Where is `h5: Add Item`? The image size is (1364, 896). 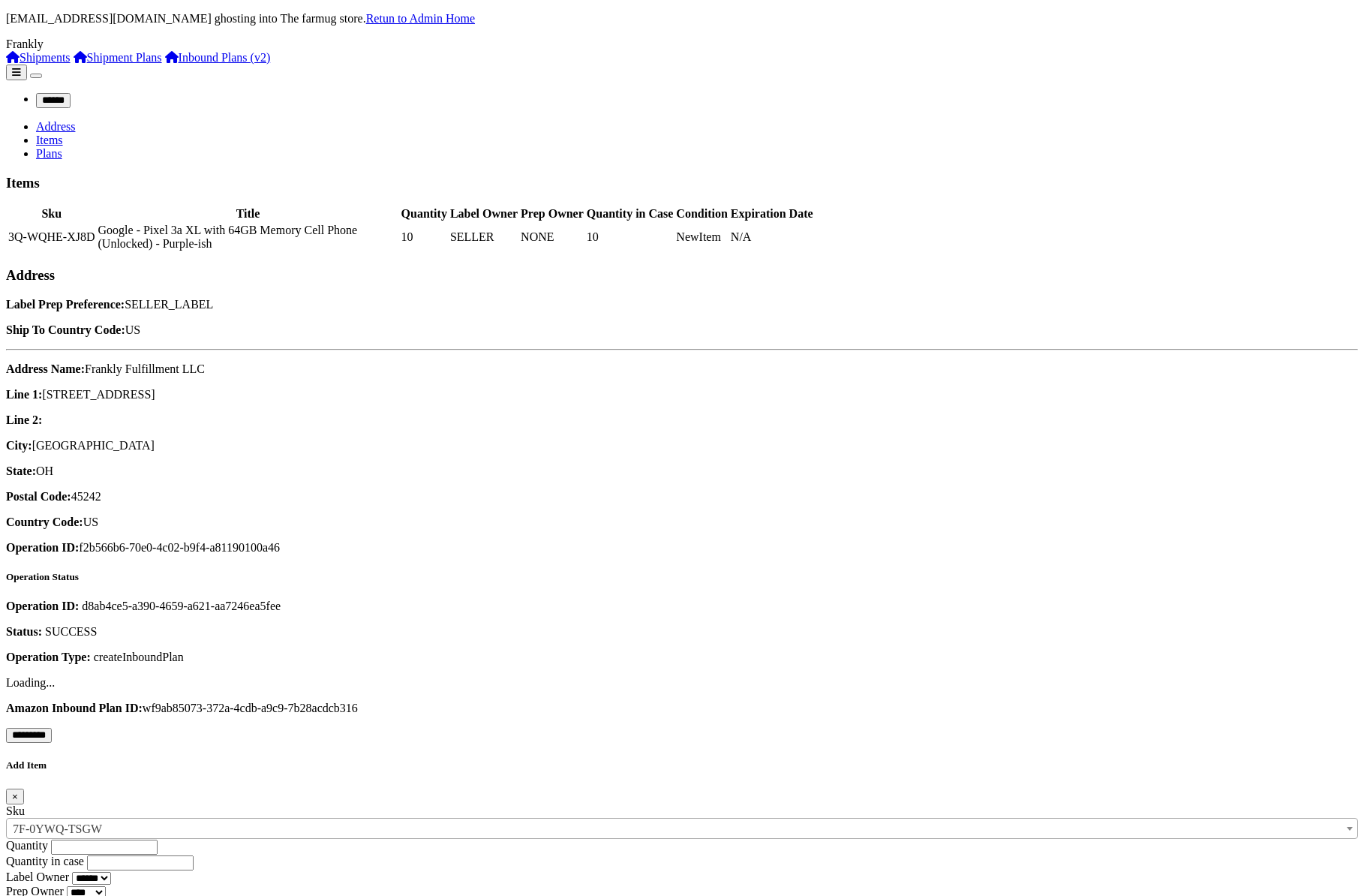 h5: Add Item is located at coordinates (682, 765).